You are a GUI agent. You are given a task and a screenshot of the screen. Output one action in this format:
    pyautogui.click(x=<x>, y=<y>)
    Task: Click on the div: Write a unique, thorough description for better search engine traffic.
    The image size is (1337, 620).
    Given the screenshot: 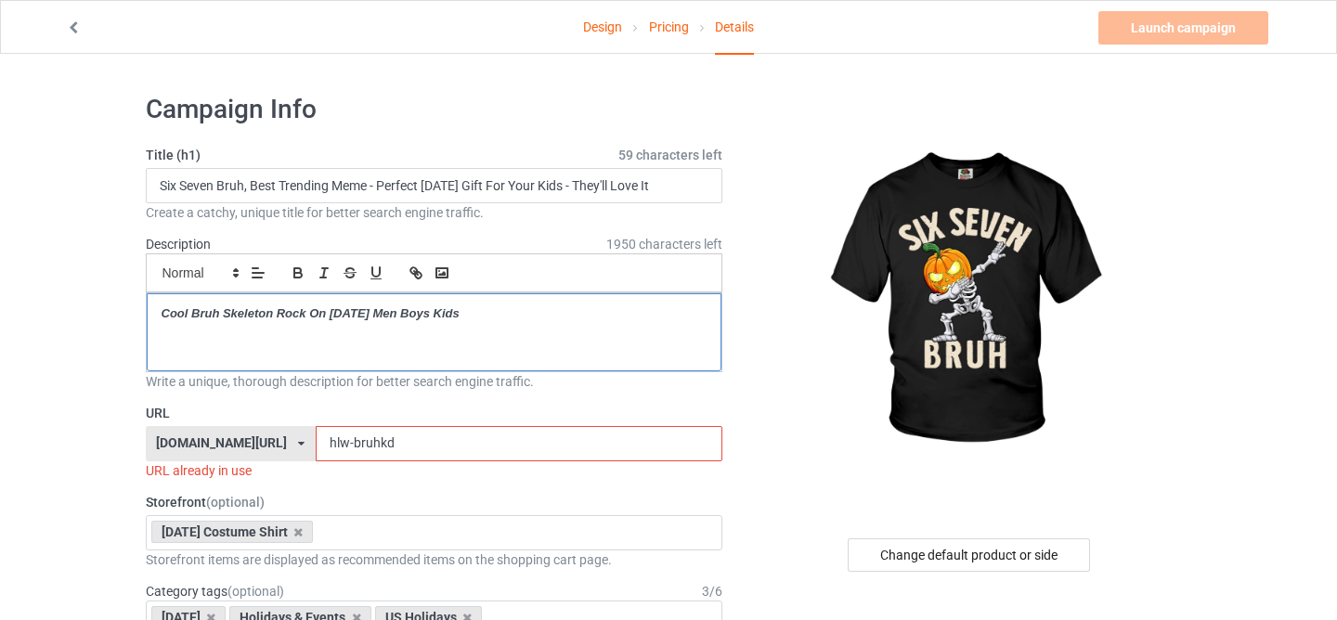 What is the action you would take?
    pyautogui.click(x=434, y=381)
    